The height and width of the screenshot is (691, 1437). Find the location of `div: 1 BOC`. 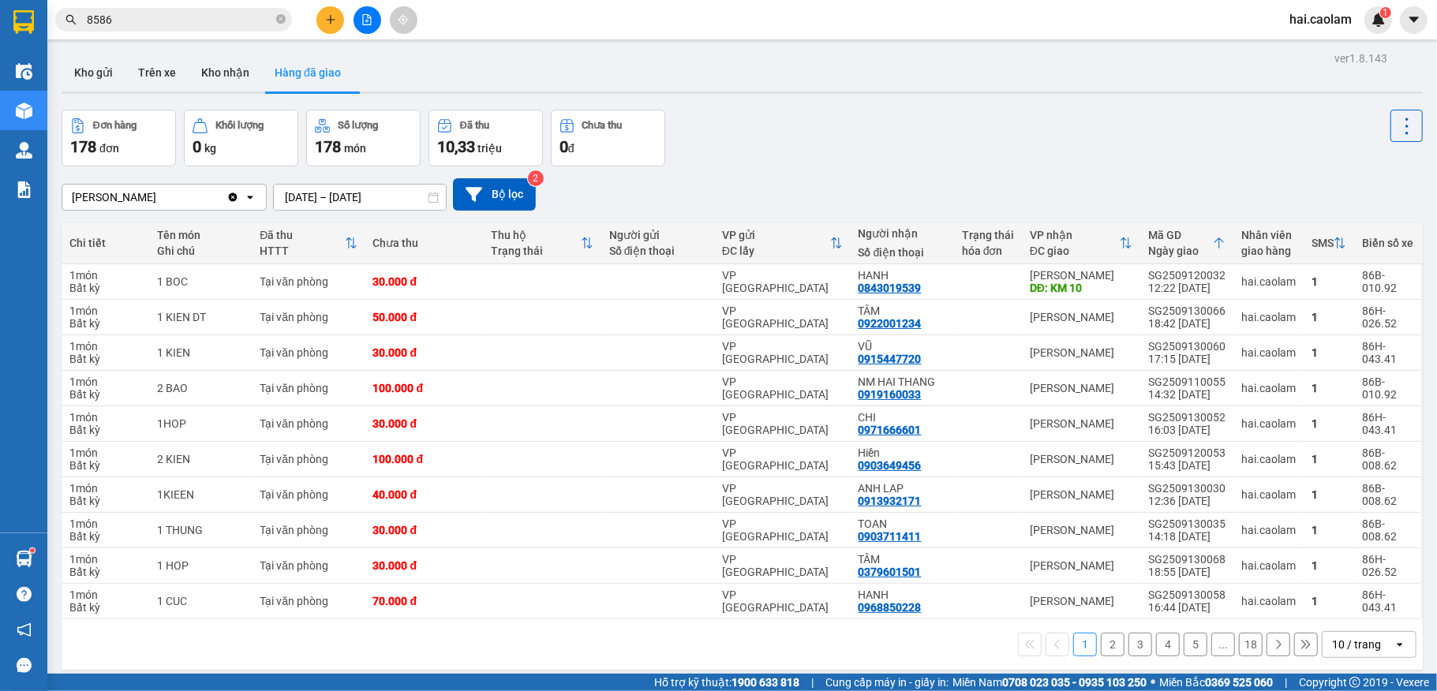

div: 1 BOC is located at coordinates (201, 282).